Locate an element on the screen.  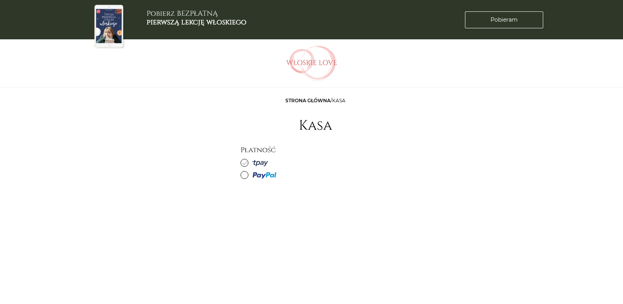
span: Pobieram is located at coordinates (504, 20).